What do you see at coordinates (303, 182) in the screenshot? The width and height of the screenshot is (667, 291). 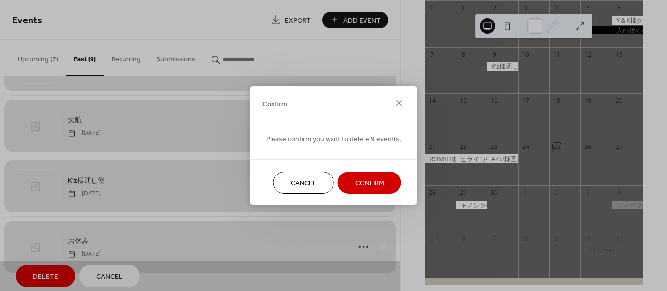 I see `button: Cancel` at bounding box center [303, 182].